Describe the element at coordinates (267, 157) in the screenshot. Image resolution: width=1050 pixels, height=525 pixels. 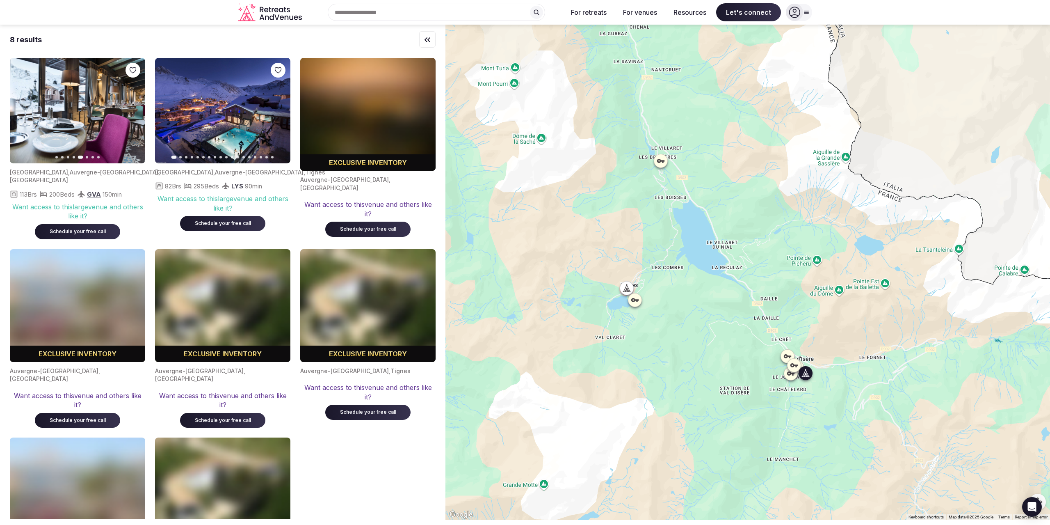
I see `button: Go to slide 17` at that location.